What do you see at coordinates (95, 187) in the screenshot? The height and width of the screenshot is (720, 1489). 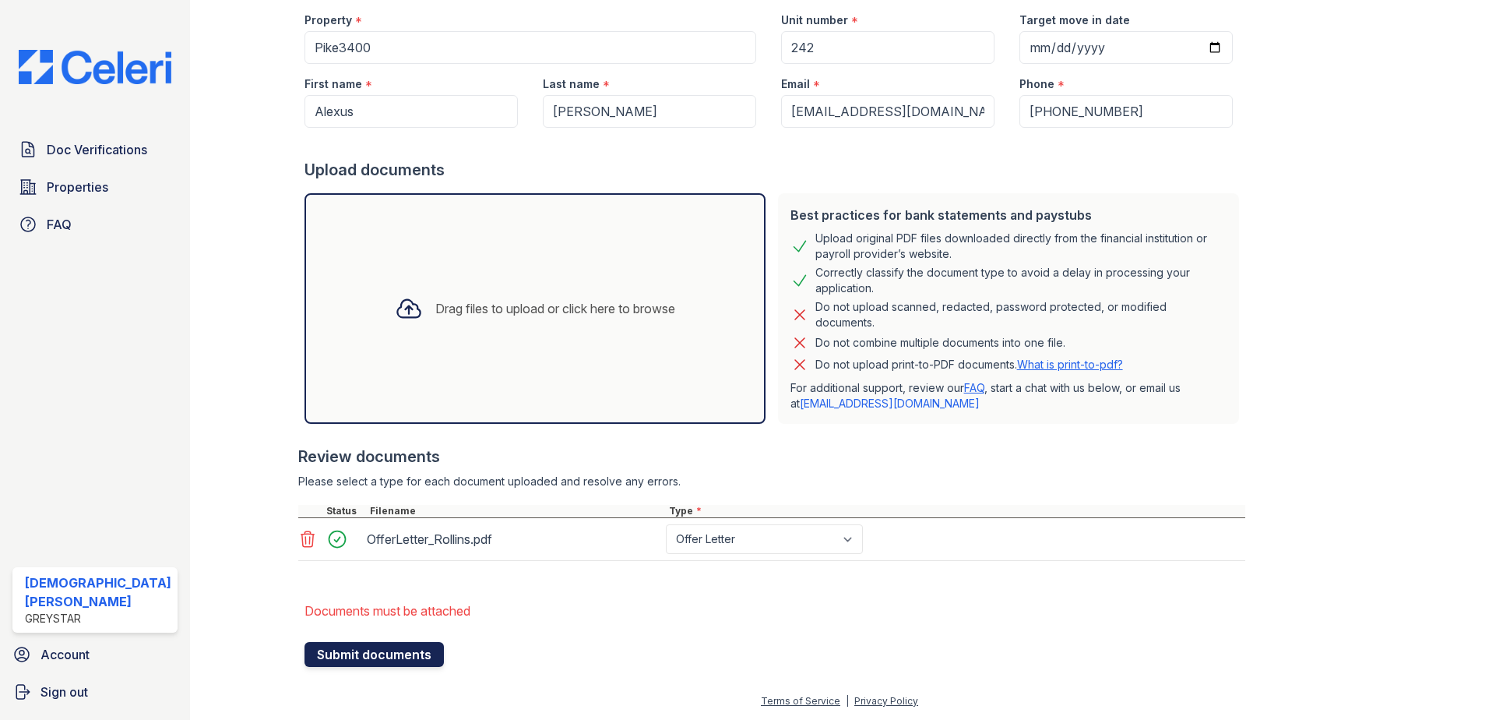 I see `a: Properties` at bounding box center [95, 187].